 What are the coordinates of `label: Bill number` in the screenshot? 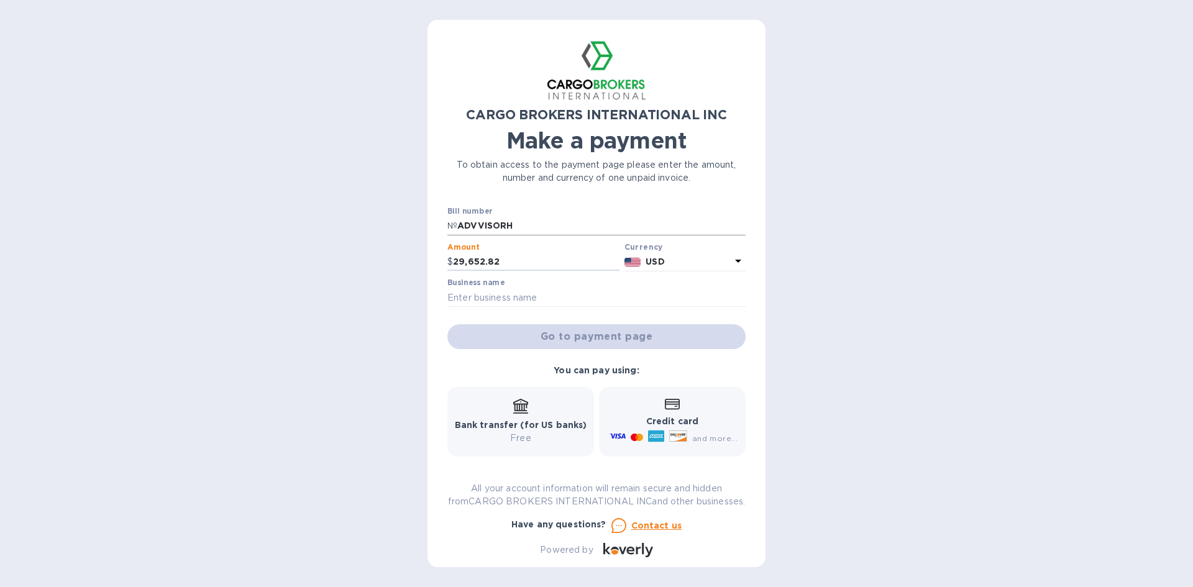 It's located at (470, 212).